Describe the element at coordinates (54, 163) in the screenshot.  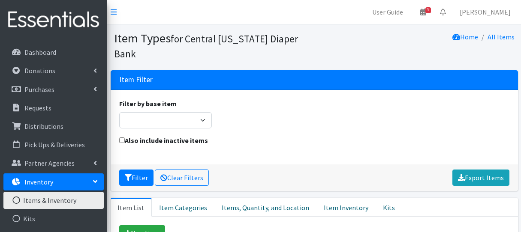
I see `a: Partner Agencies` at that location.